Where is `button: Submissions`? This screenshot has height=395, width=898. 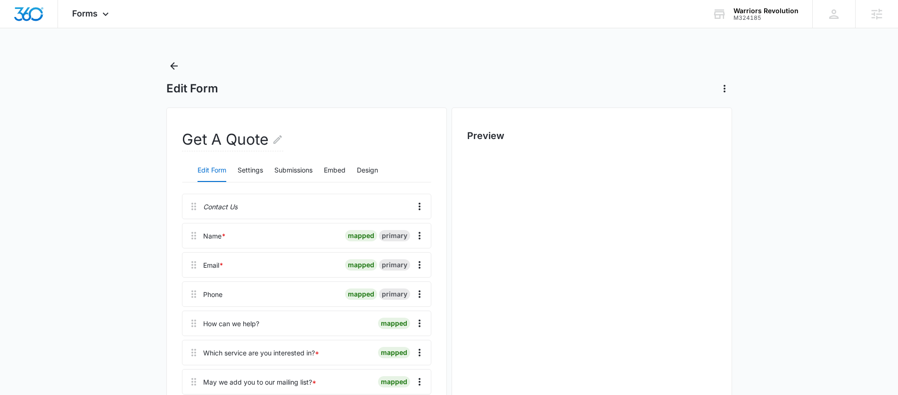
button: Submissions is located at coordinates (293, 171).